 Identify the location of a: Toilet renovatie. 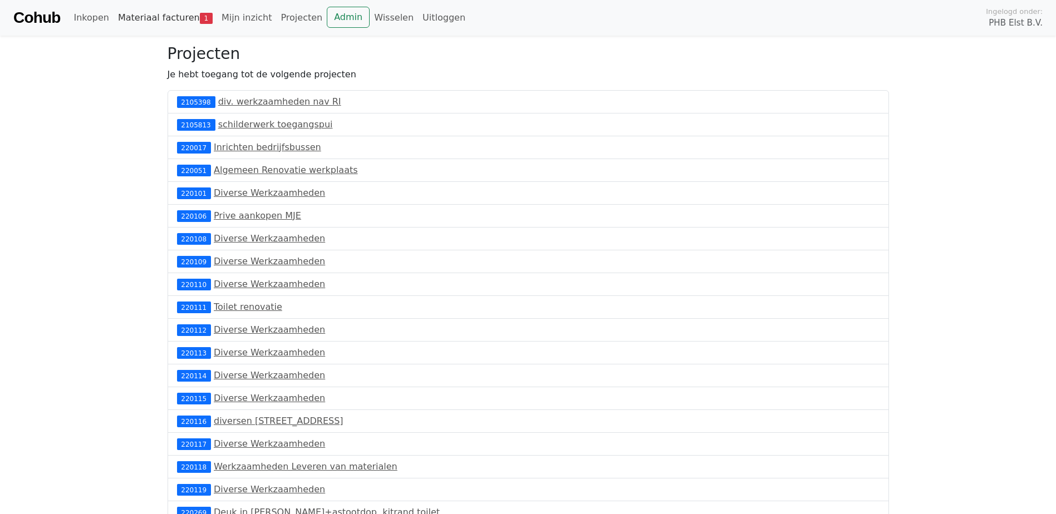
(248, 307).